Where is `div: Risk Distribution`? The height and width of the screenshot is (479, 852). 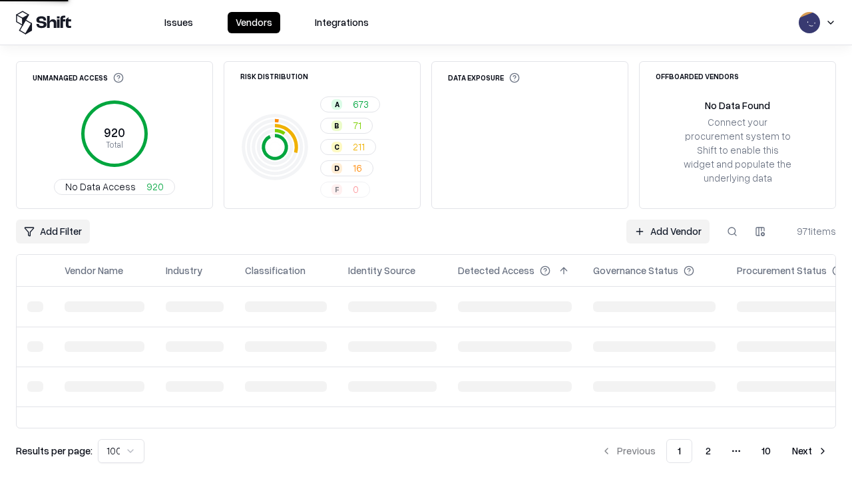
div: Risk Distribution is located at coordinates (274, 76).